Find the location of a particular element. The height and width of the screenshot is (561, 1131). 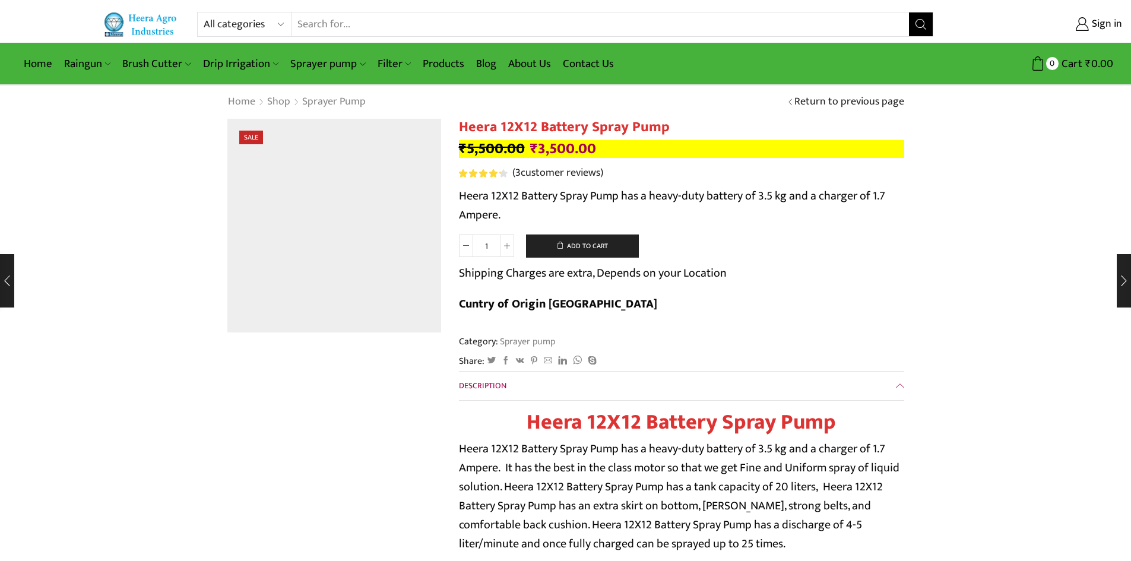

a: About Us is located at coordinates (529, 64).